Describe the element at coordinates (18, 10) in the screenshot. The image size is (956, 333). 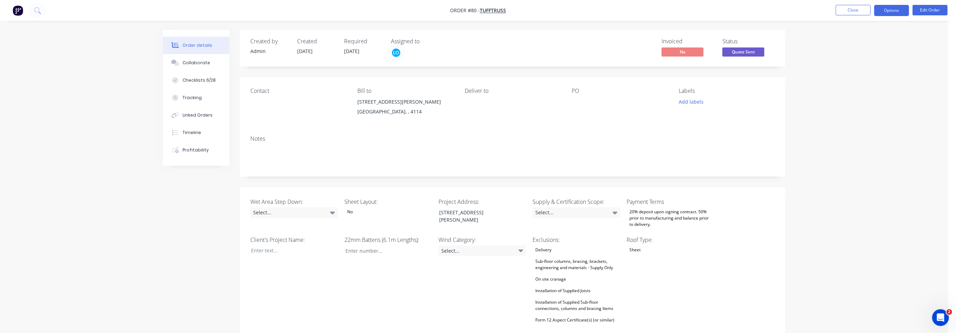
I see `img: Factory` at that location.